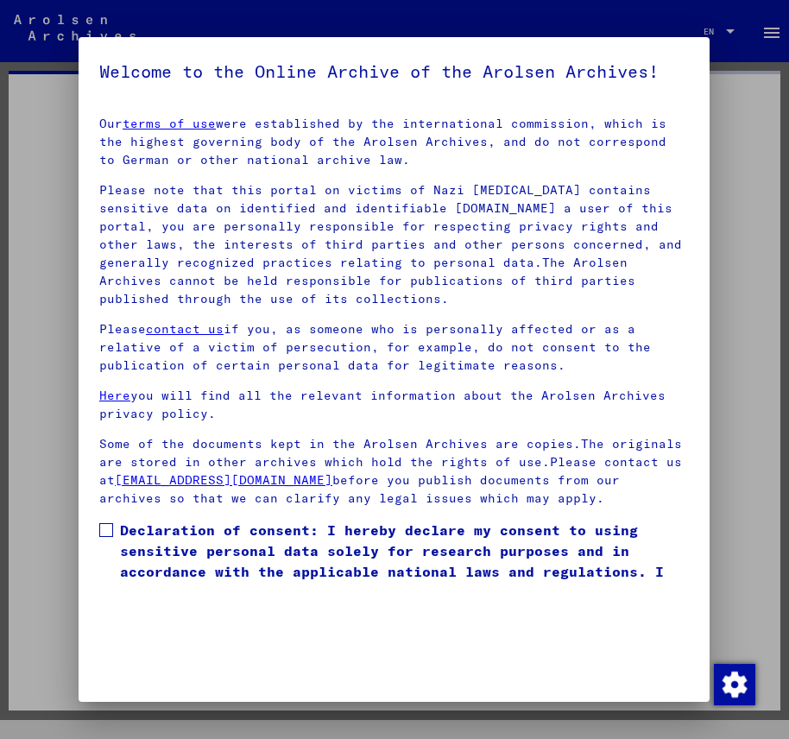 This screenshot has width=789, height=739. Describe the element at coordinates (394, 142) in the screenshot. I see `p: Our were established by the international commission, which is the highest governing body of the ...` at that location.